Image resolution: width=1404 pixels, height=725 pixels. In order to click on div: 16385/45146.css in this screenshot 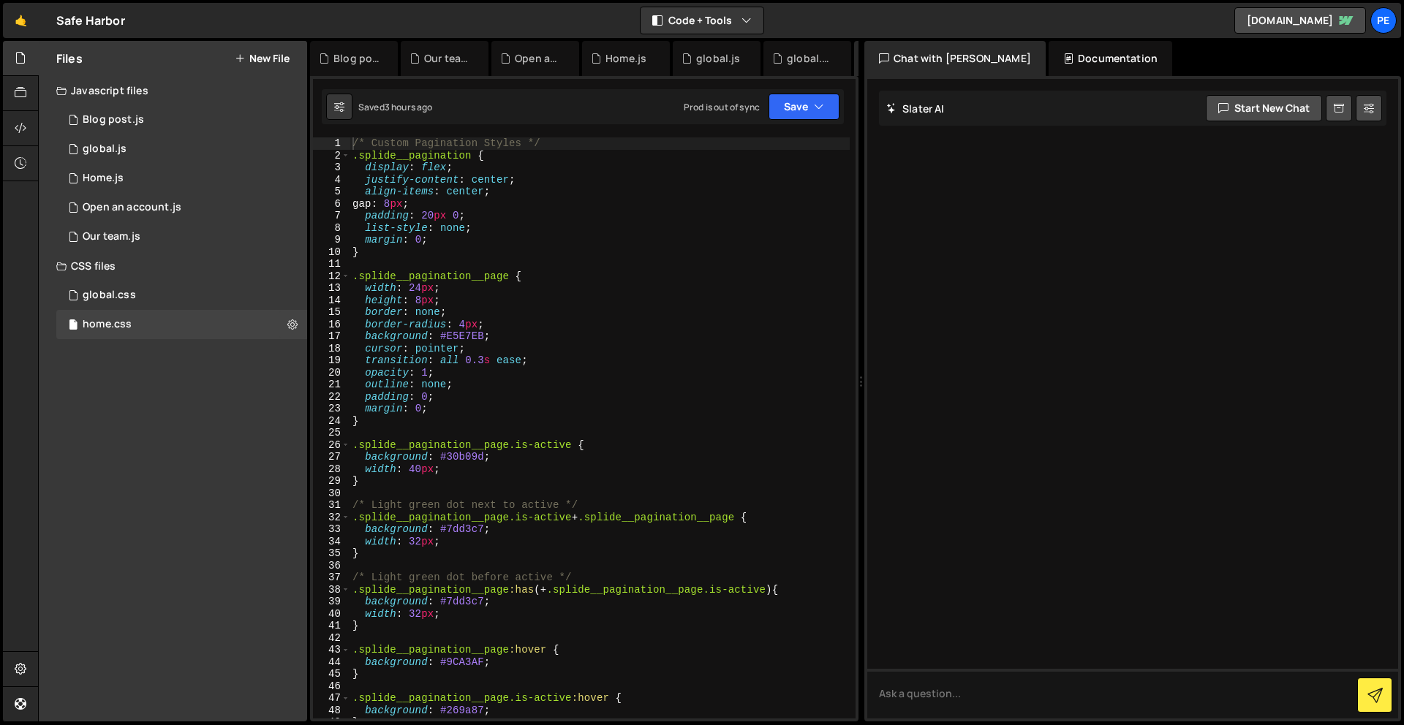, I will do `click(181, 325)`.